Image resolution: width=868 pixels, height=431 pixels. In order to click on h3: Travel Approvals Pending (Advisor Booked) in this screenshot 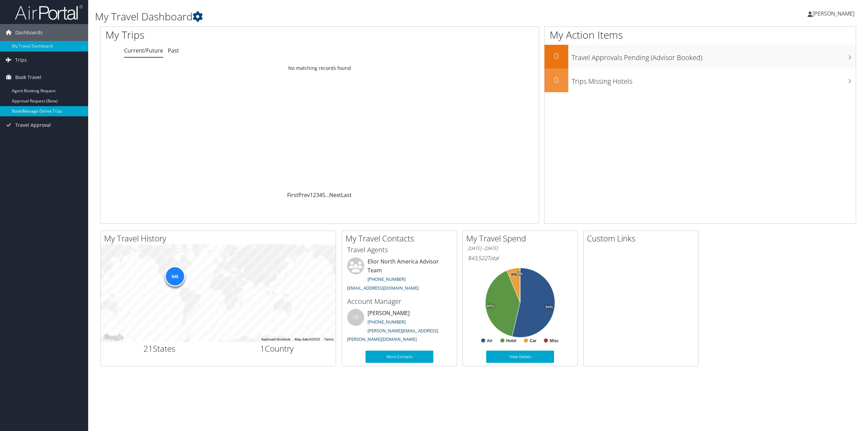, I will do `click(714, 56)`.